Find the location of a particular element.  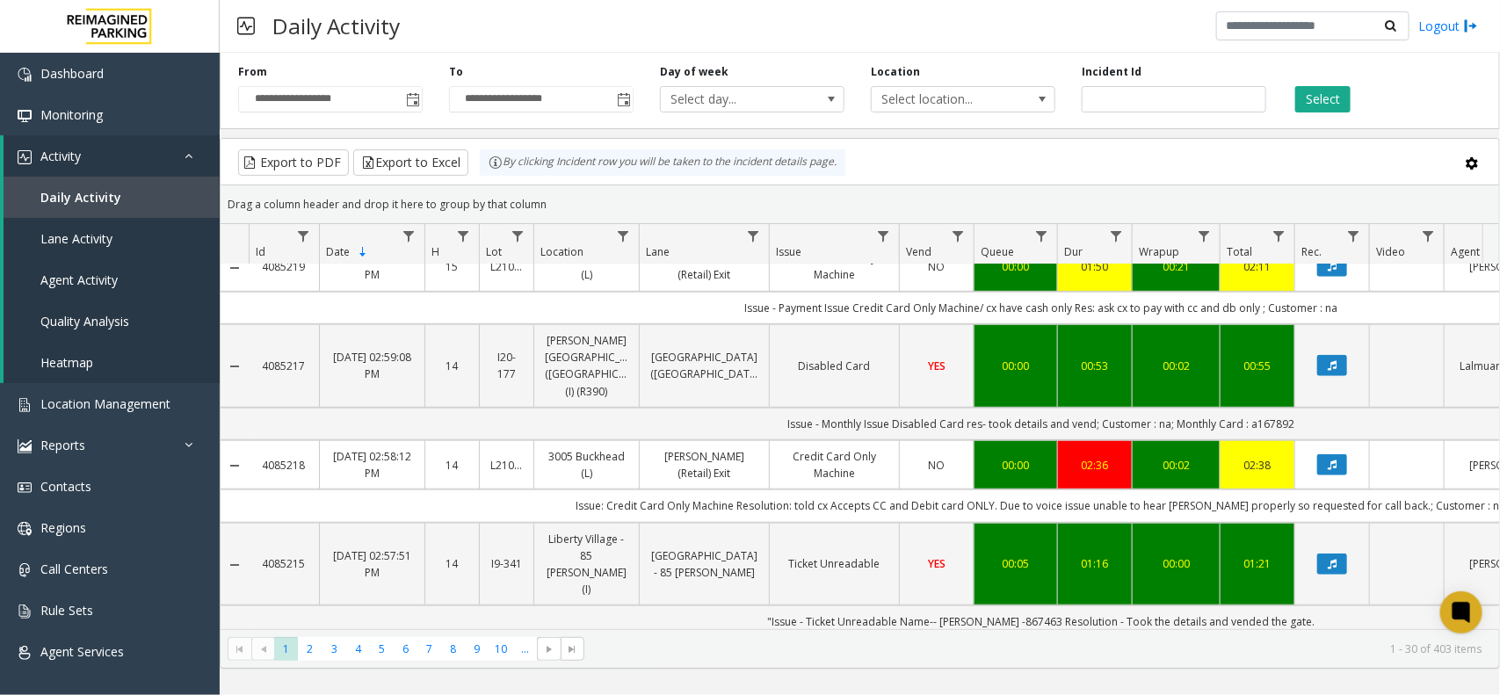

span: Dashboard is located at coordinates (72, 73).